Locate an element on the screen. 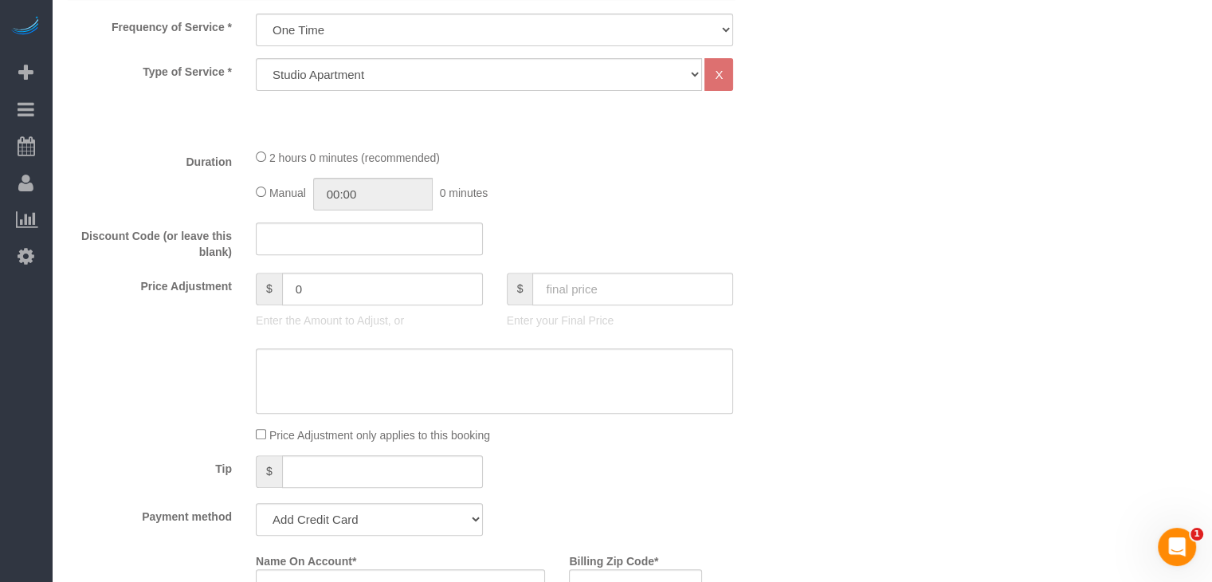 This screenshot has height=582, width=1212. p: Enter the Amount to Adjust, or is located at coordinates (369, 320).